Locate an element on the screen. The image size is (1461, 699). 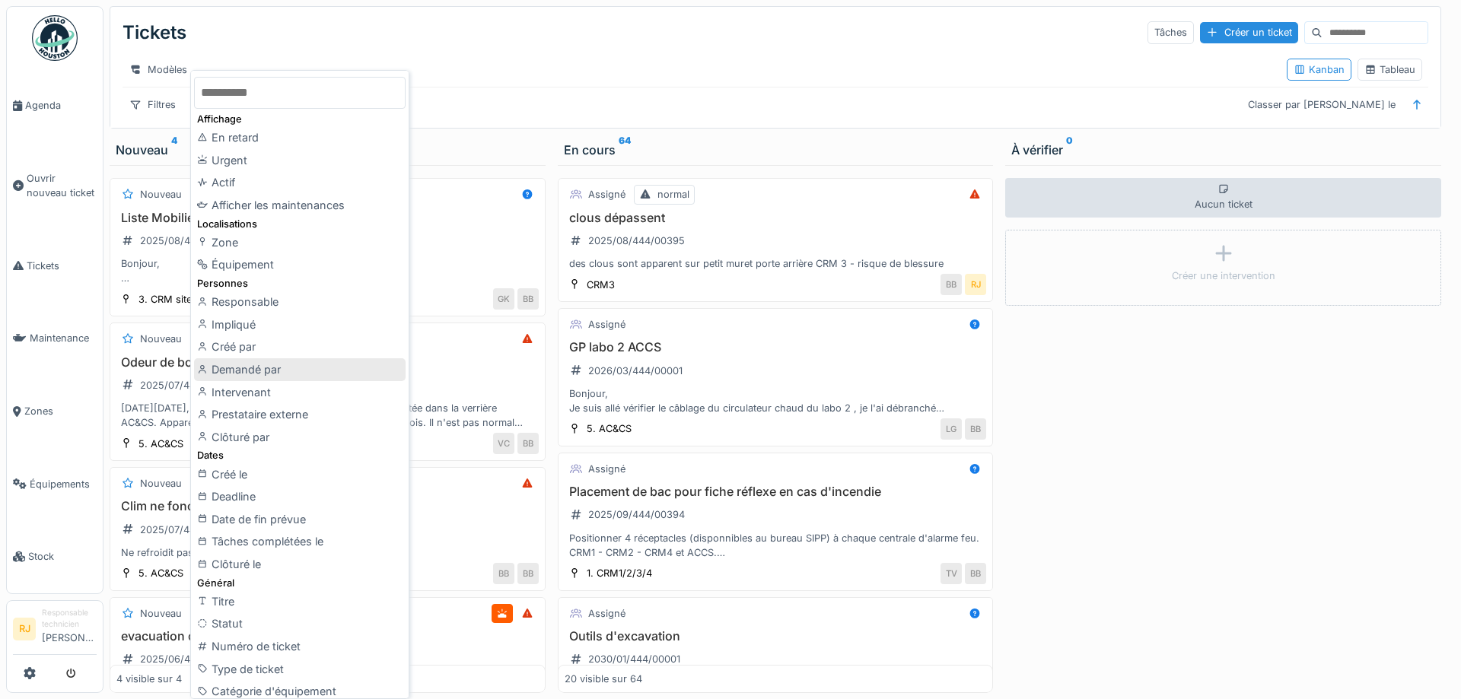
div: Ne refroidit pas bien zone 310 is located at coordinates (327, 552).